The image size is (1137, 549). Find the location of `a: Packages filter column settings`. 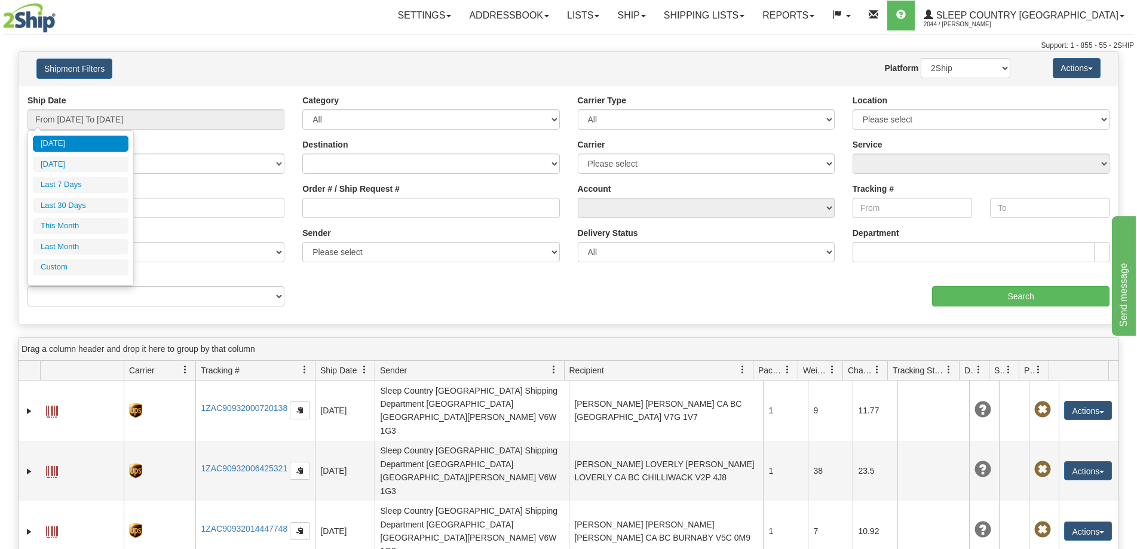

a: Packages filter column settings is located at coordinates (788, 370).